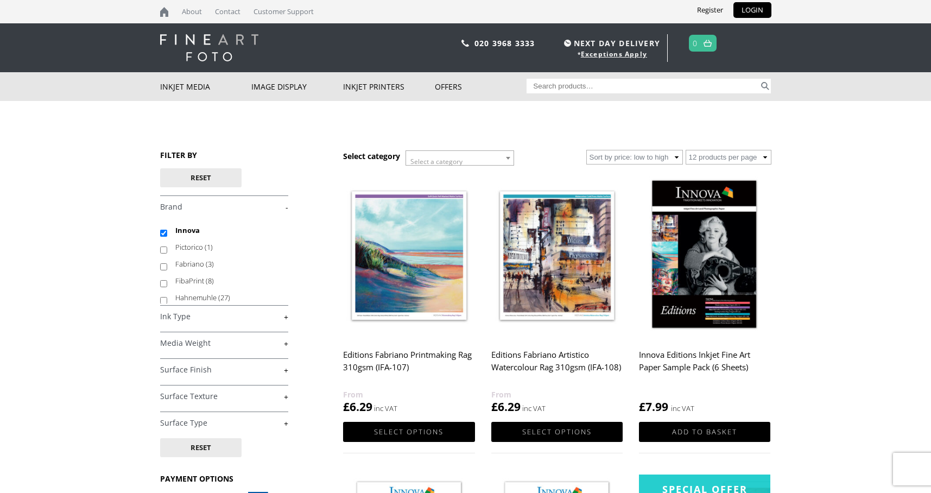 The height and width of the screenshot is (493, 931). What do you see at coordinates (224, 155) in the screenshot?
I see `h3: FILTER BY` at bounding box center [224, 155].